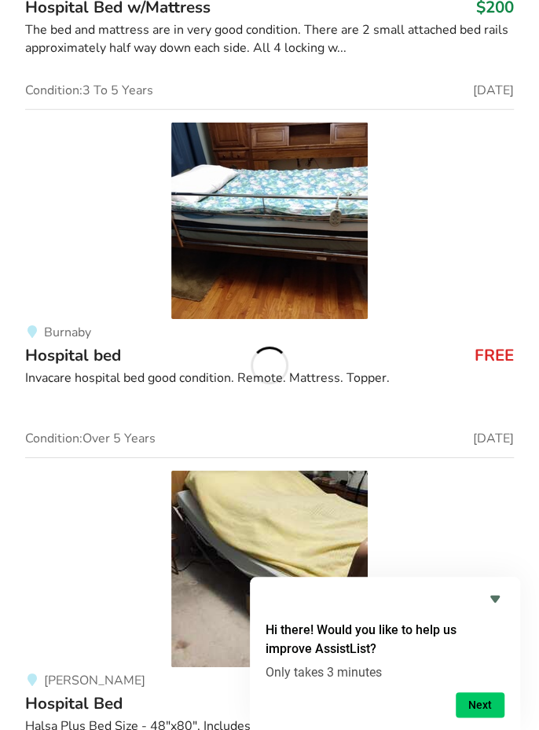 The height and width of the screenshot is (730, 539). Describe the element at coordinates (90, 439) in the screenshot. I see `span: Condition: Over 5 Years` at that location.